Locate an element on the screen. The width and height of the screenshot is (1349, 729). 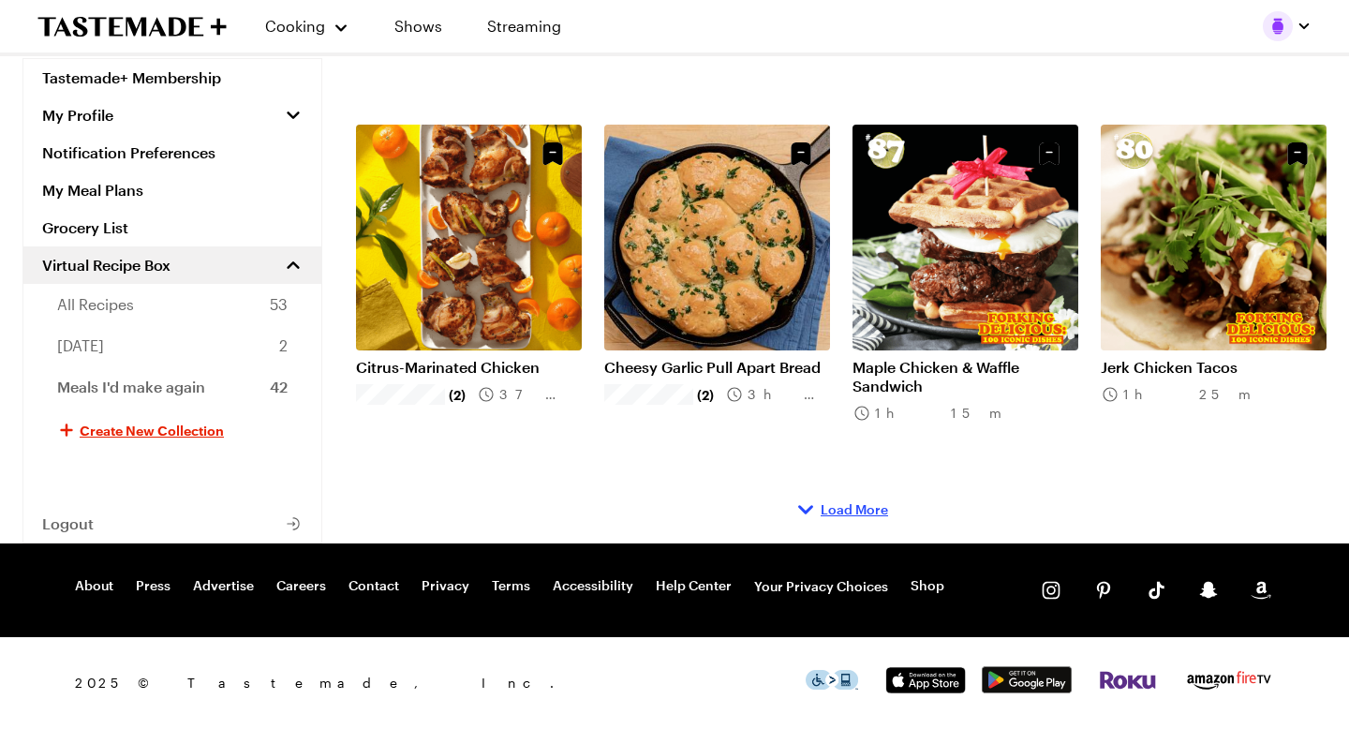
a: Maple Chicken & Waffle Sandwich is located at coordinates (965, 377).